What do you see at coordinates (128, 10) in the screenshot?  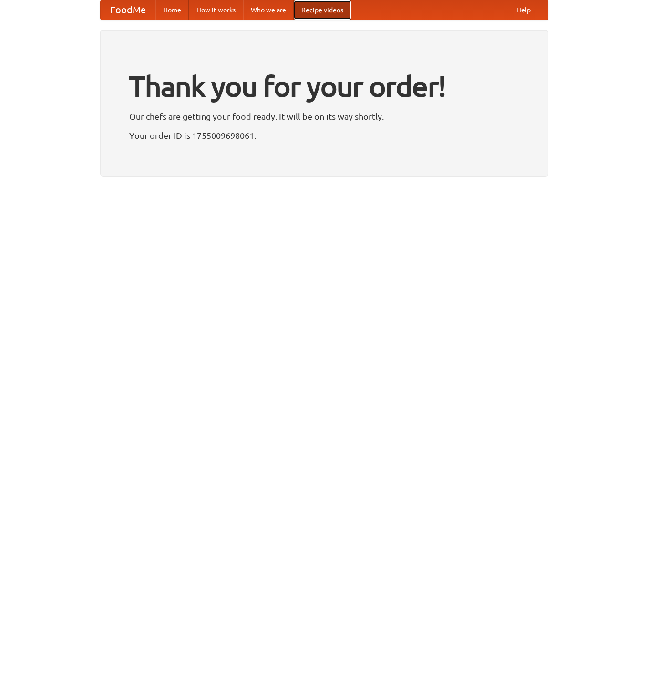 I see `a: FoodMe` at bounding box center [128, 10].